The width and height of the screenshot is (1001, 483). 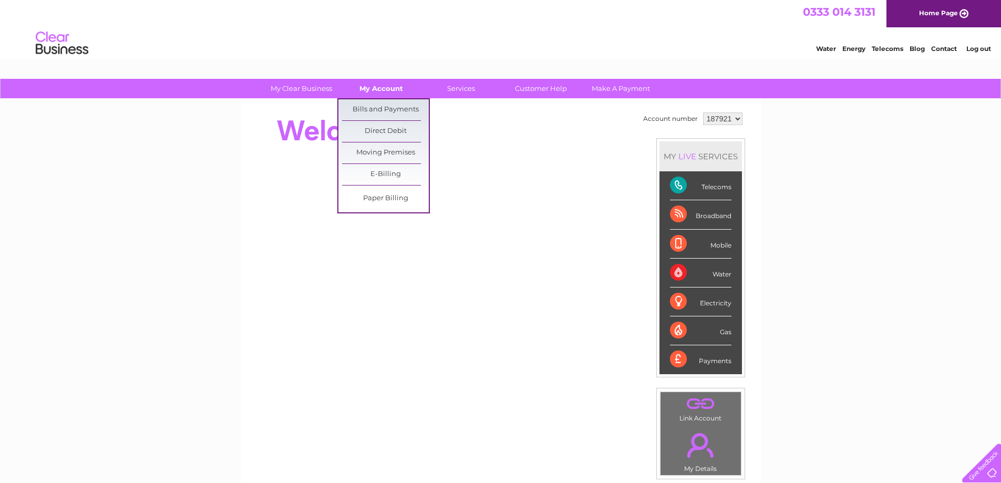 I want to click on a: Contact, so click(x=944, y=48).